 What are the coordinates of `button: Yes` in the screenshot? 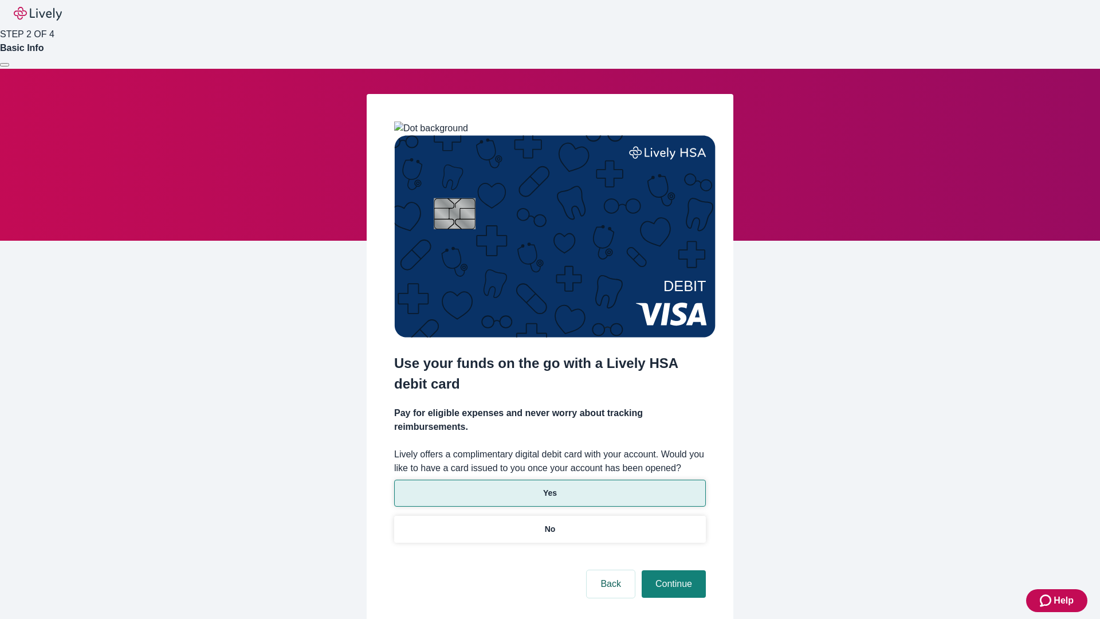 It's located at (550, 493).